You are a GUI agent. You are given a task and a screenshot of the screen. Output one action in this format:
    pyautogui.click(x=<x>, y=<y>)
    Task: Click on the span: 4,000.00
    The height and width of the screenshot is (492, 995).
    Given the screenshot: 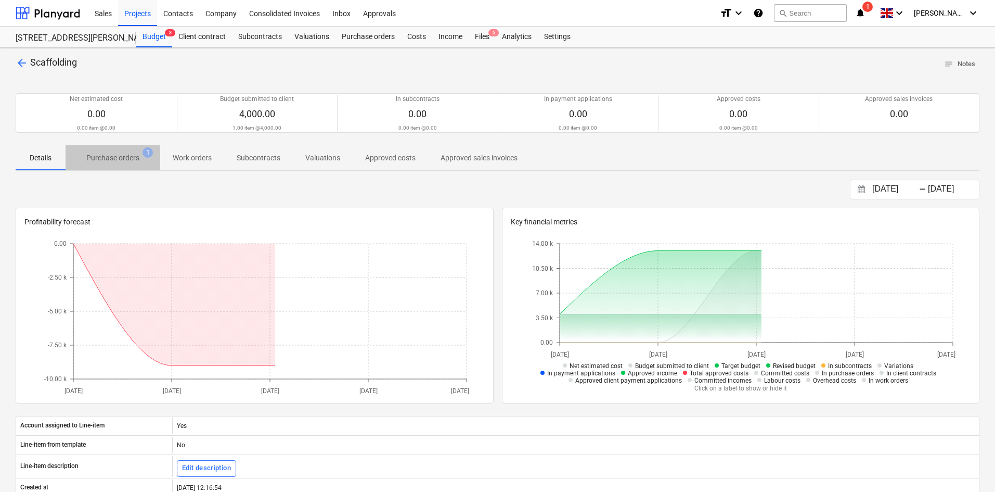 What is the action you would take?
    pyautogui.click(x=257, y=113)
    